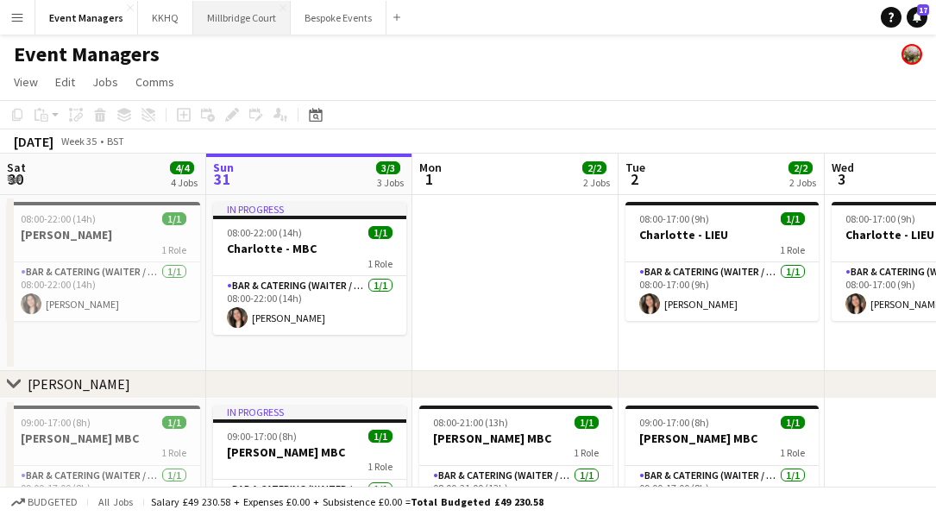  What do you see at coordinates (86, 17) in the screenshot?
I see `button: Event Managers` at bounding box center [86, 17].